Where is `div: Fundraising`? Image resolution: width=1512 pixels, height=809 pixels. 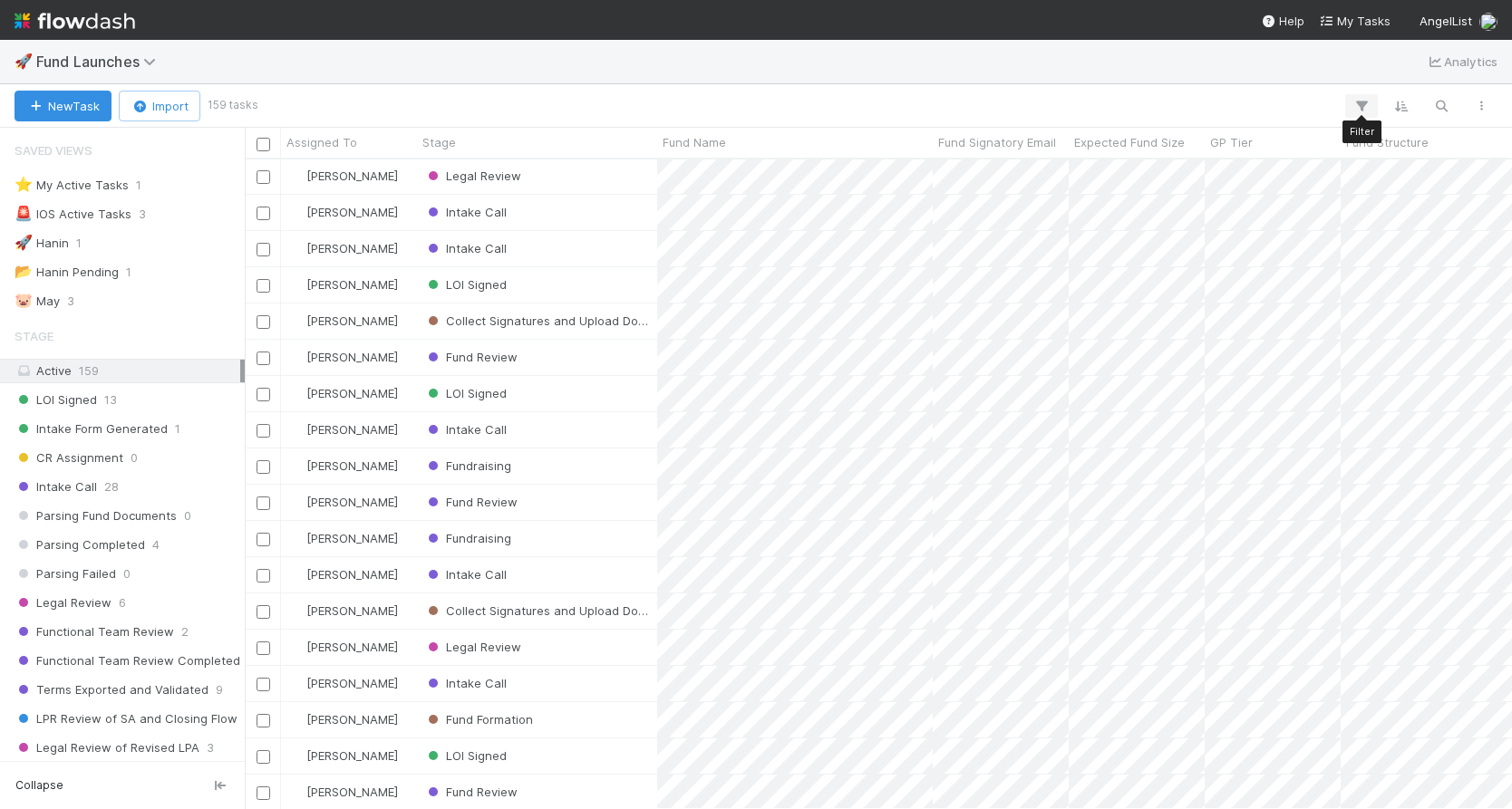
div: Fundraising is located at coordinates (468, 466).